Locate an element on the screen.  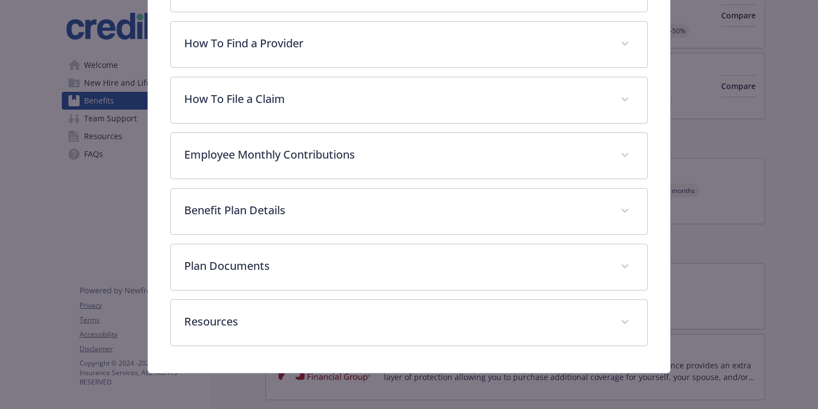
div: Employee Monthly Contributions is located at coordinates (409, 156).